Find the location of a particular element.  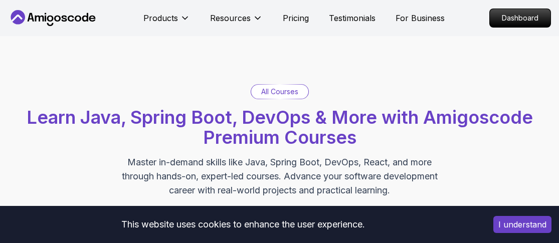

p: Pricing is located at coordinates (296, 18).